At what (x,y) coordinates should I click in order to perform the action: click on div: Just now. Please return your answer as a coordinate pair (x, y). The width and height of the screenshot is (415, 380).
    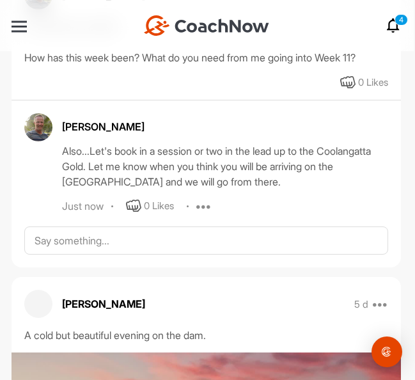
    Looking at the image, I should click on (83, 207).